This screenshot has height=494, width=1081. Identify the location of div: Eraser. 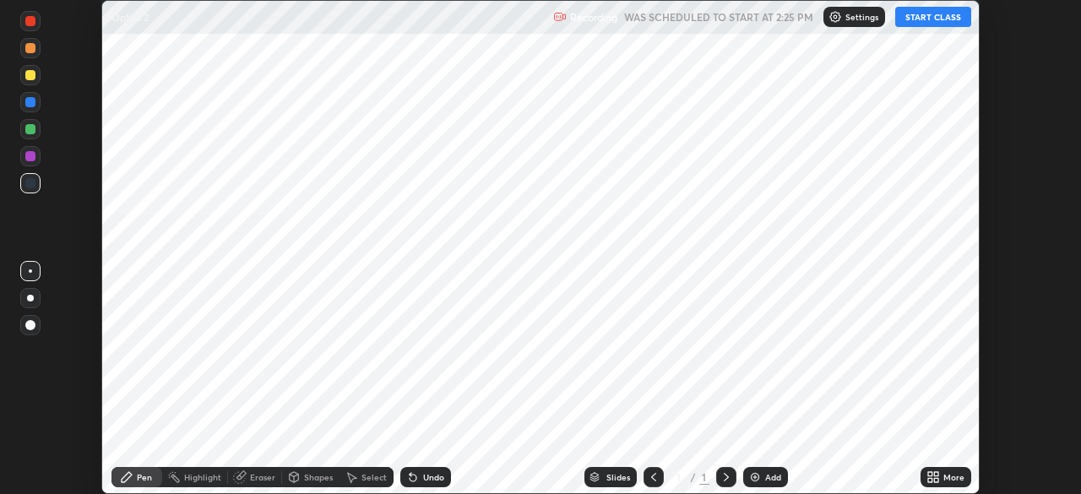
(263, 477).